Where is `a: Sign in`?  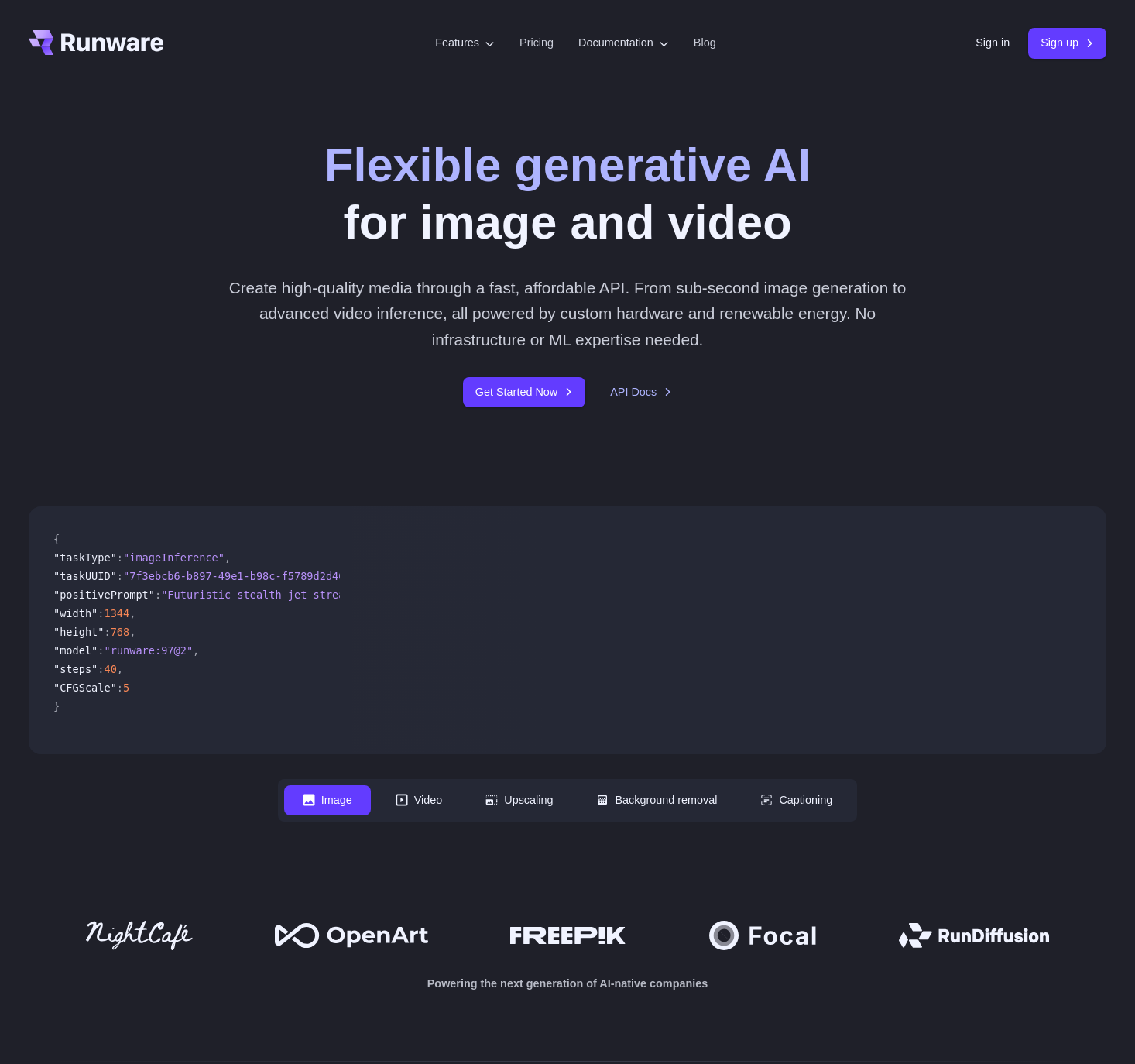 a: Sign in is located at coordinates (992, 42).